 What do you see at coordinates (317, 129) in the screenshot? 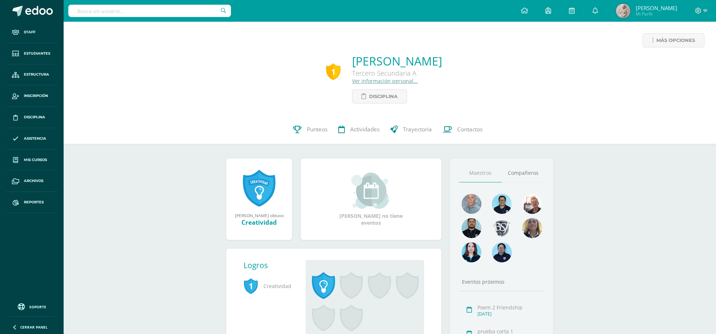
I see `span: Punteos` at bounding box center [317, 129].